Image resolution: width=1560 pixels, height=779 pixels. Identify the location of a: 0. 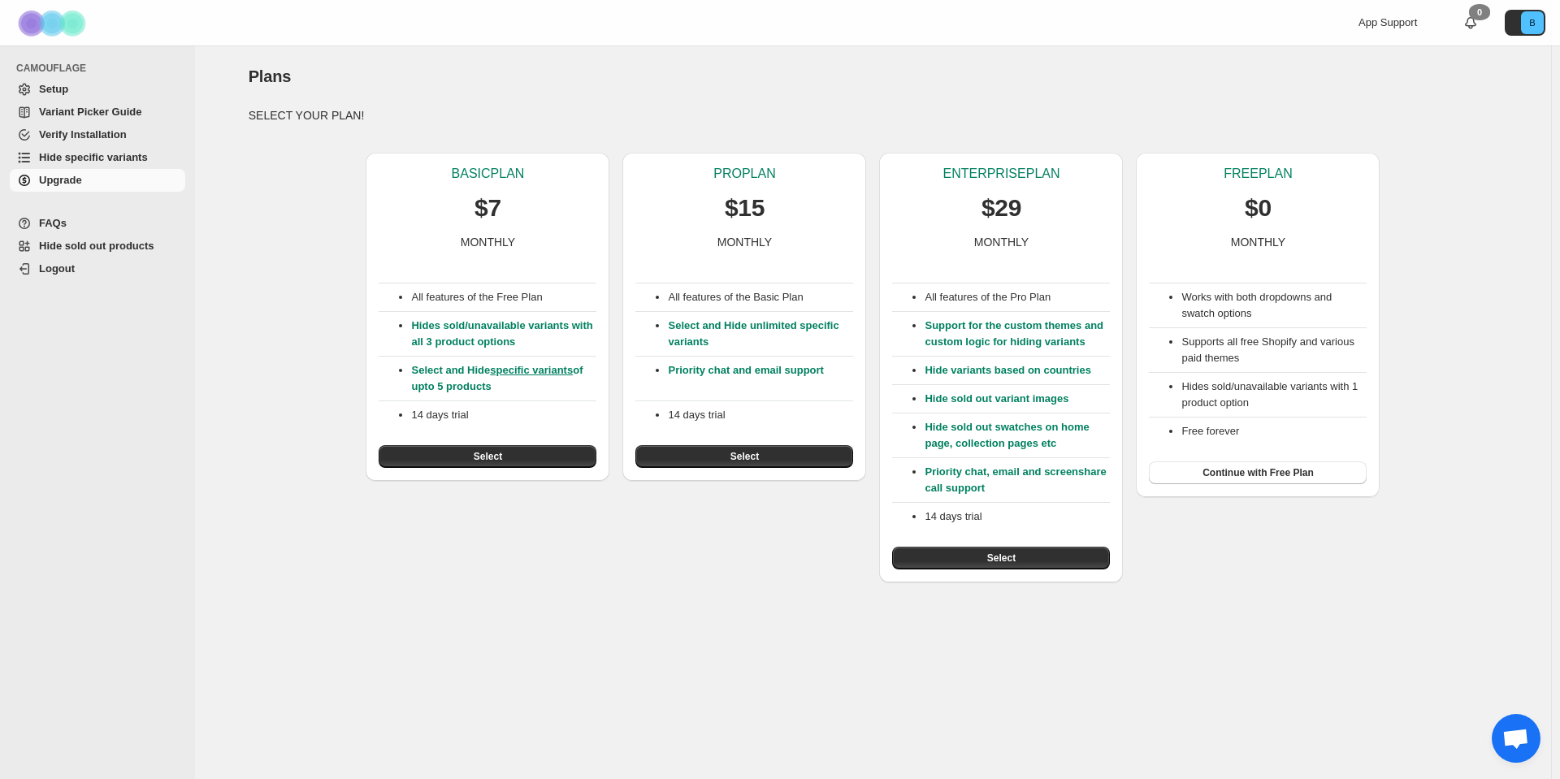
(1470, 23).